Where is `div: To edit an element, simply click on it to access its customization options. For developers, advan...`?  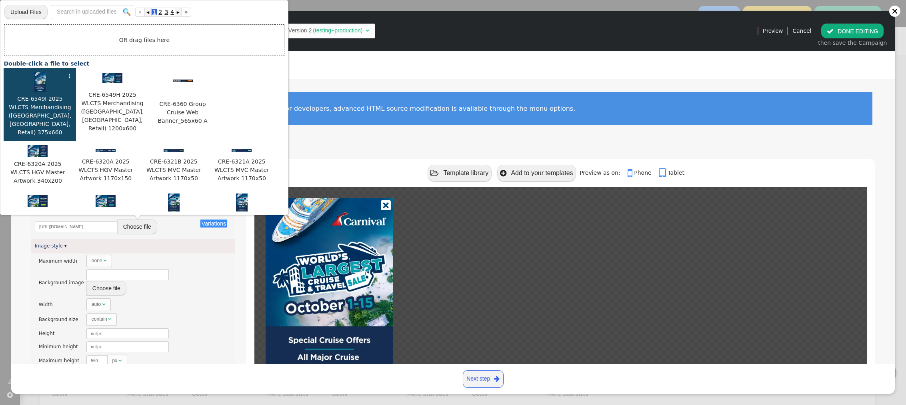
div: To edit an element, simply click on it to access its customization options. For developers, advan... is located at coordinates (453, 108).